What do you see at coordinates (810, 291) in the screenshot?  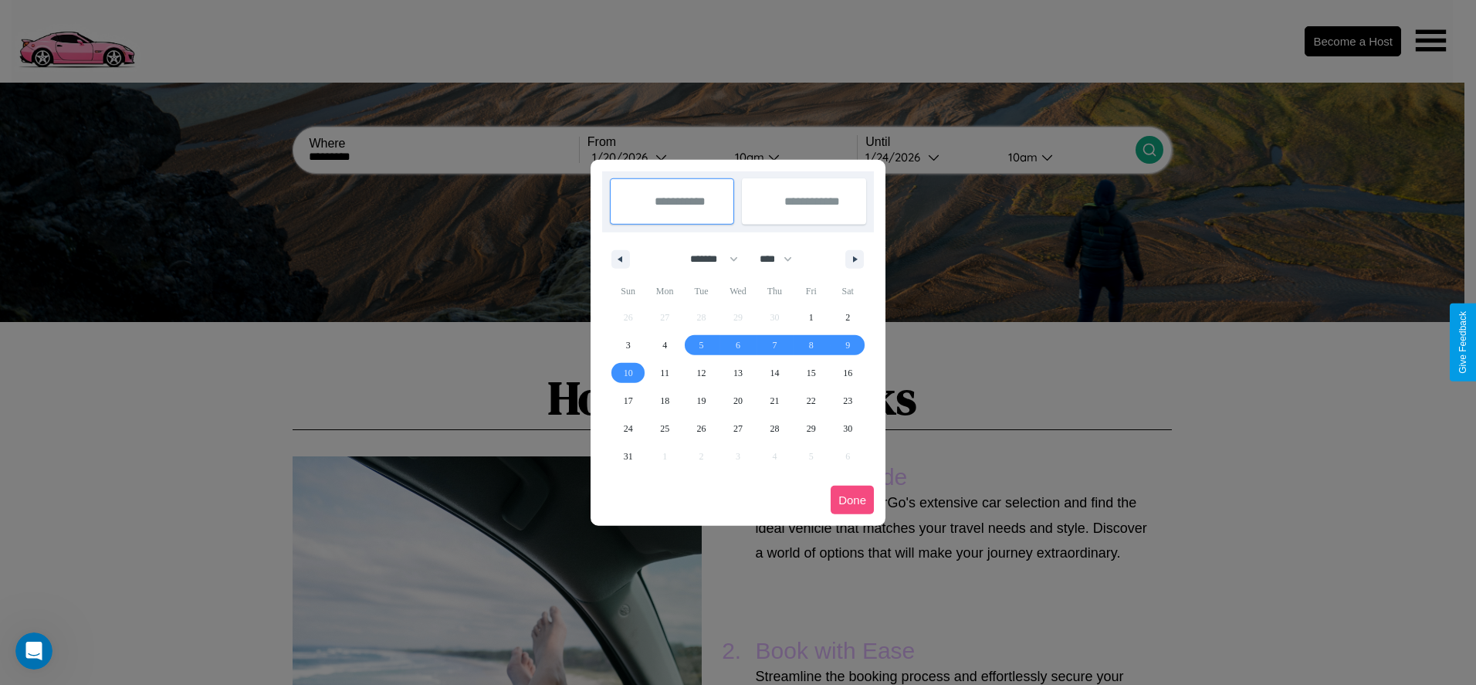 I see `span: Fri` at bounding box center [810, 291].